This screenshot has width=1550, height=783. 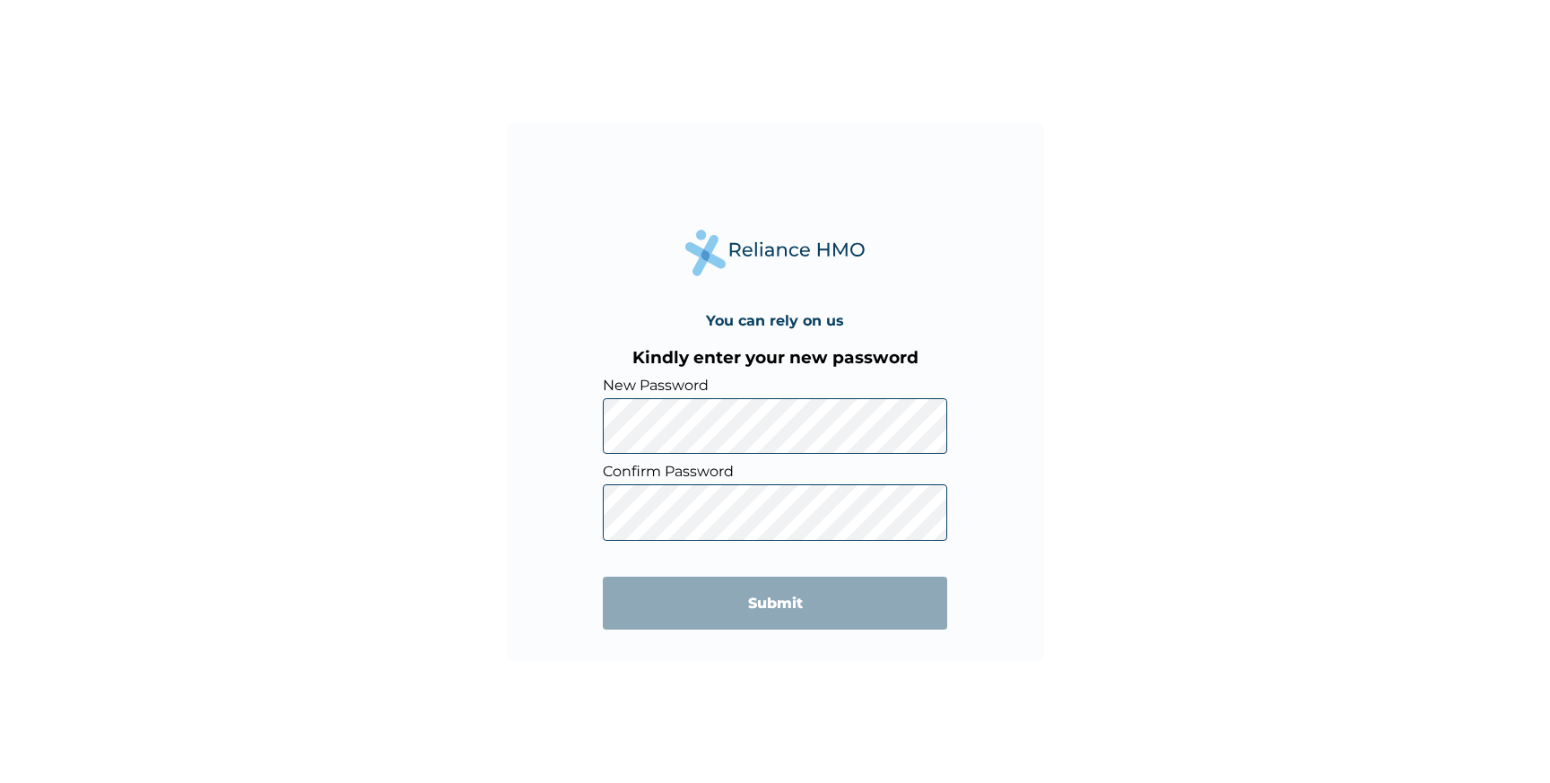 I want to click on h4: You can rely on us, so click(x=775, y=320).